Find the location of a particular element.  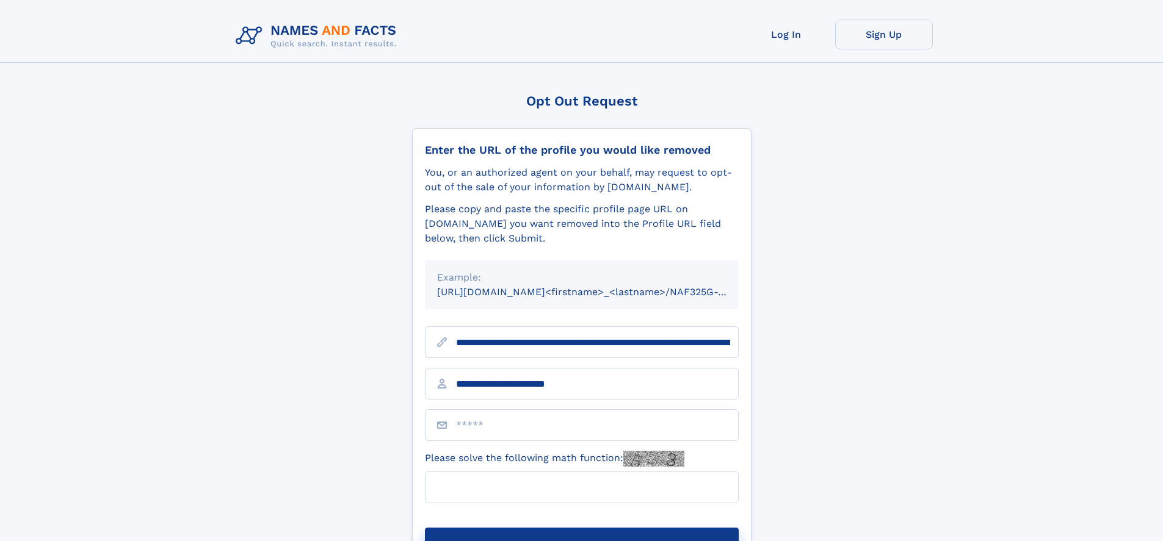

div: Opt Out Request is located at coordinates (582, 101).